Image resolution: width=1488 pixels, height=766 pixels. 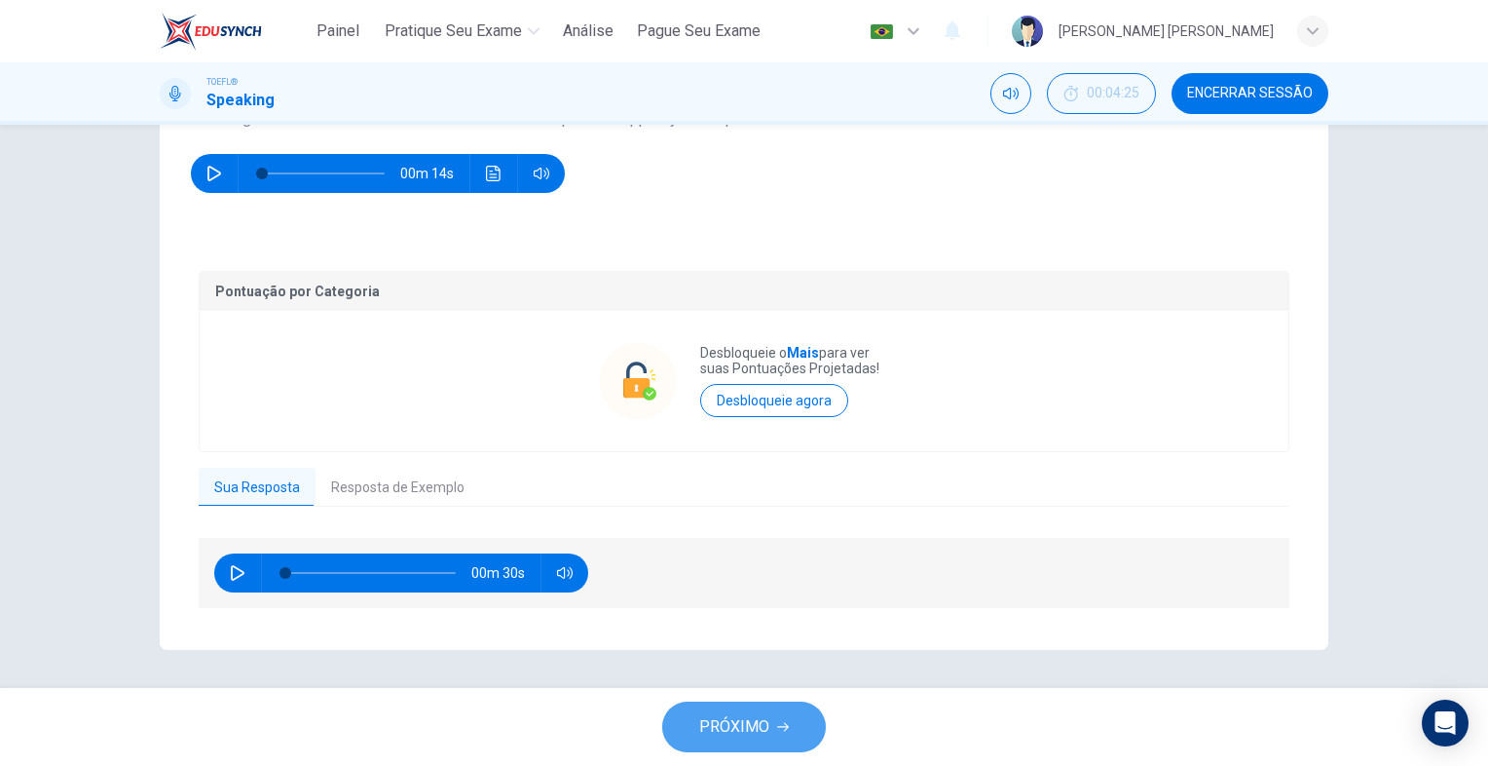 I want to click on button: Painel, so click(x=338, y=31).